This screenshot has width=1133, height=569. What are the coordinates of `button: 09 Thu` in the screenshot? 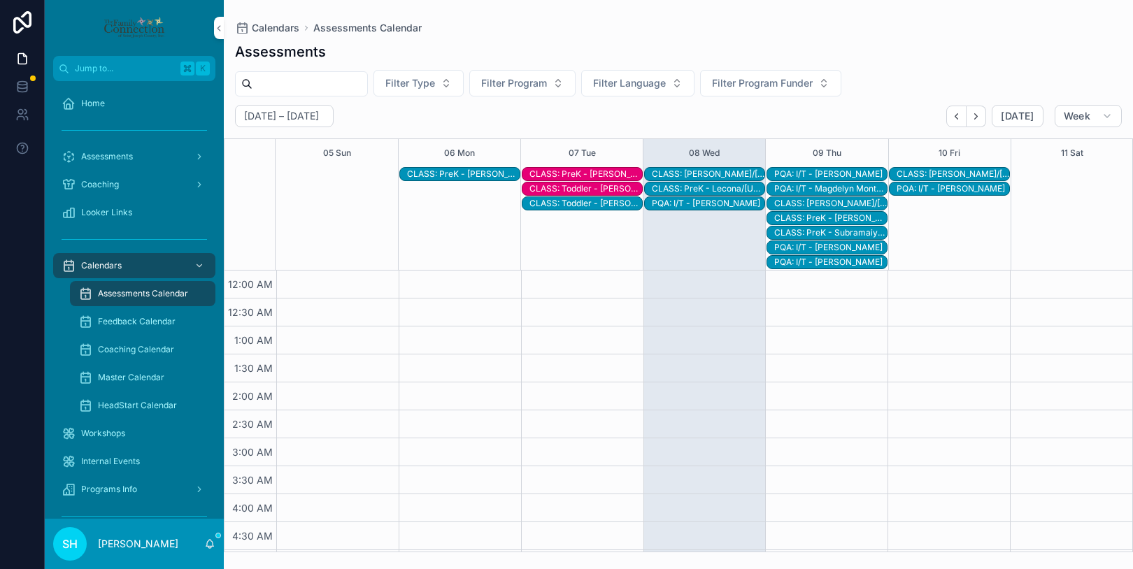 It's located at (827, 153).